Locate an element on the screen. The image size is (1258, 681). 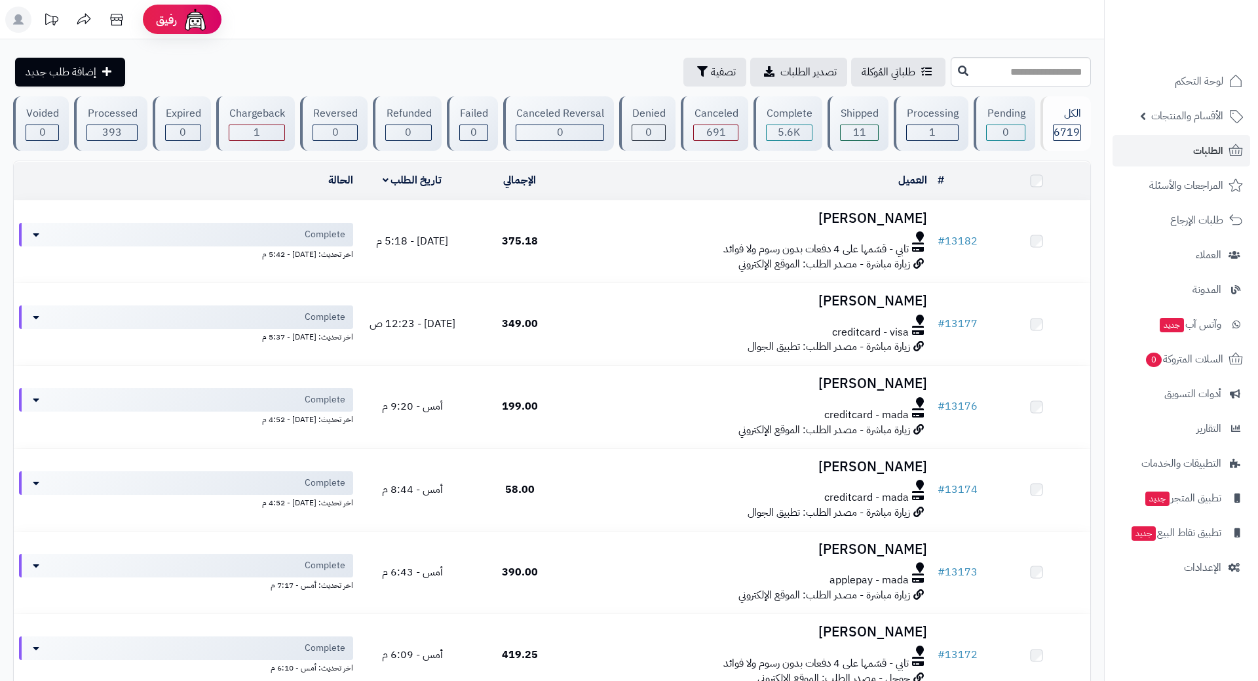
span: creditcard - visa is located at coordinates (870, 332).